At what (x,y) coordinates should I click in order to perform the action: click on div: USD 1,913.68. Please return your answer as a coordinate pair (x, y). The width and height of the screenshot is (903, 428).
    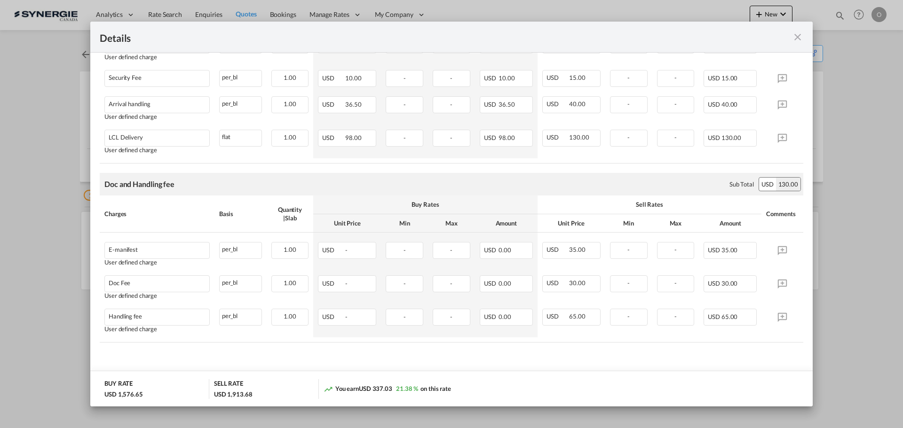
    Looking at the image, I should click on (233, 394).